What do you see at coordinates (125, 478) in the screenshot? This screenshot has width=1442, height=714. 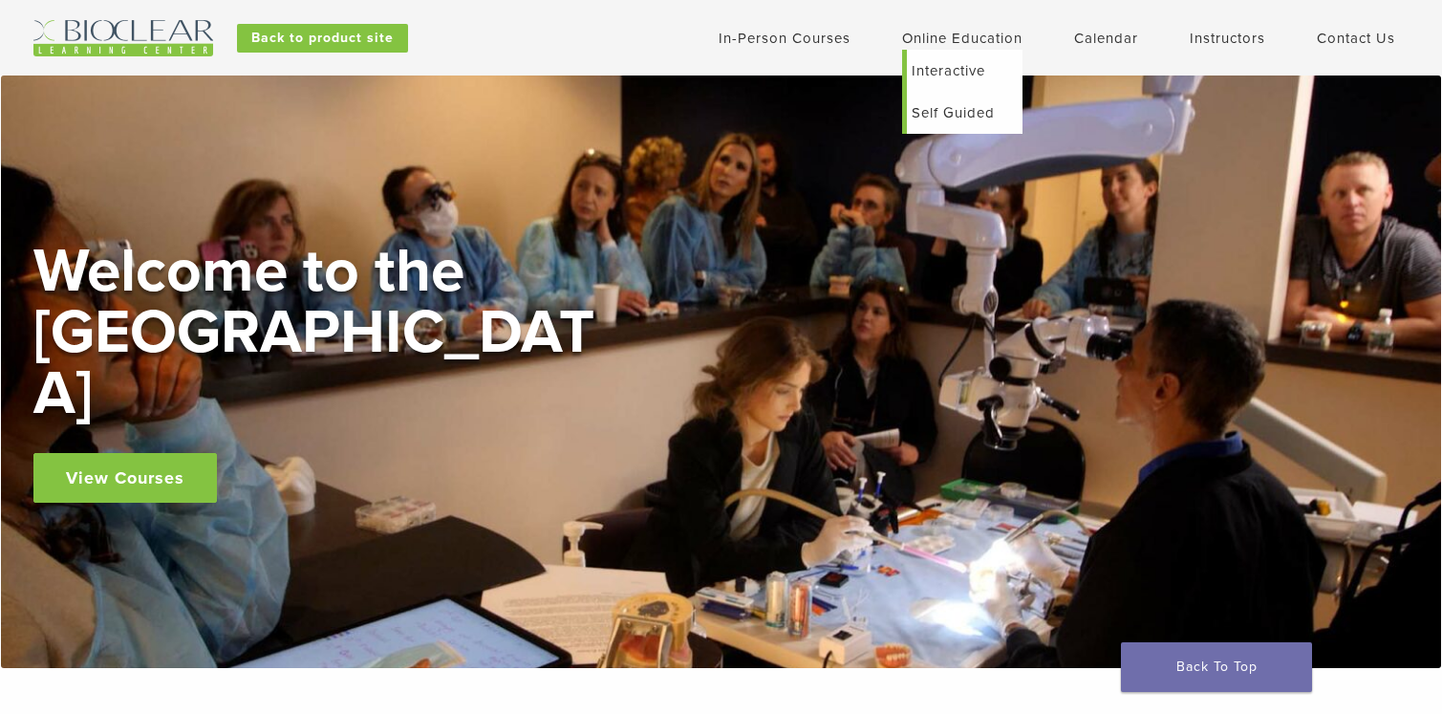 I see `a: View Courses` at bounding box center [125, 478].